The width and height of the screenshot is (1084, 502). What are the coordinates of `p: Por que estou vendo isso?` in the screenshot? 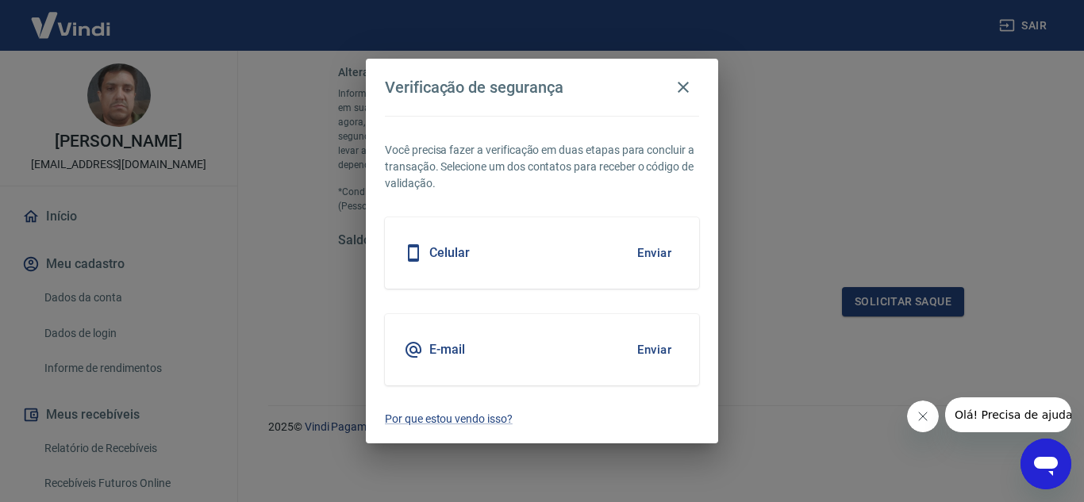 It's located at (542, 419).